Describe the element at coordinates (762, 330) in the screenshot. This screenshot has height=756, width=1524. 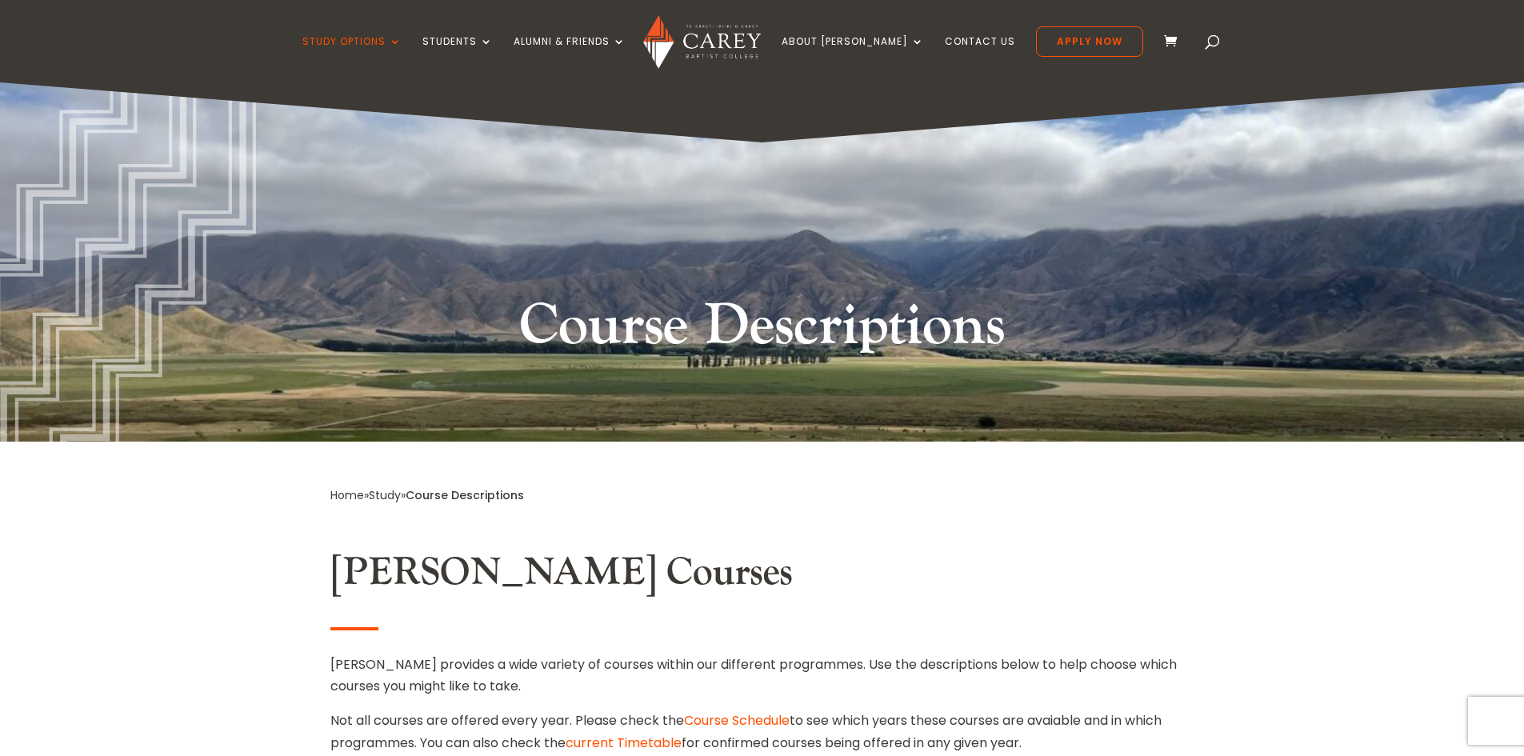
I see `h1: Course Descriptions` at that location.